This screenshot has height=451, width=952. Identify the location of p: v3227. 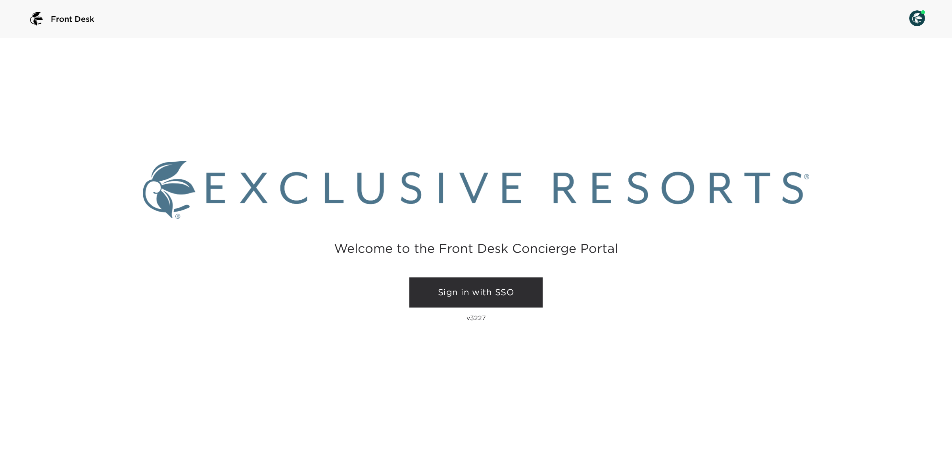
(476, 318).